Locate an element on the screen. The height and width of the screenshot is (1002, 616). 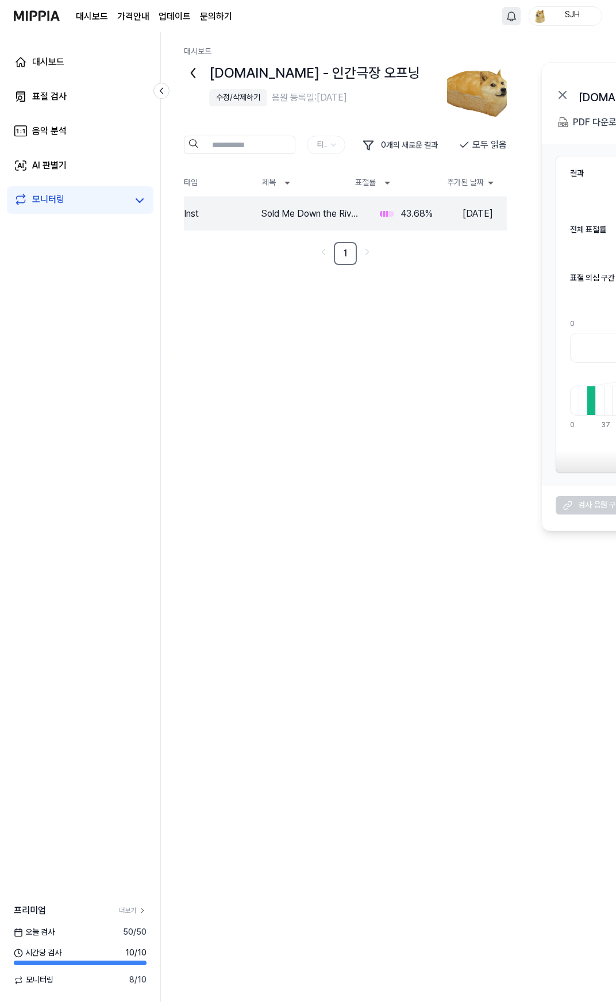
div: 0 is located at coordinates (574, 425).